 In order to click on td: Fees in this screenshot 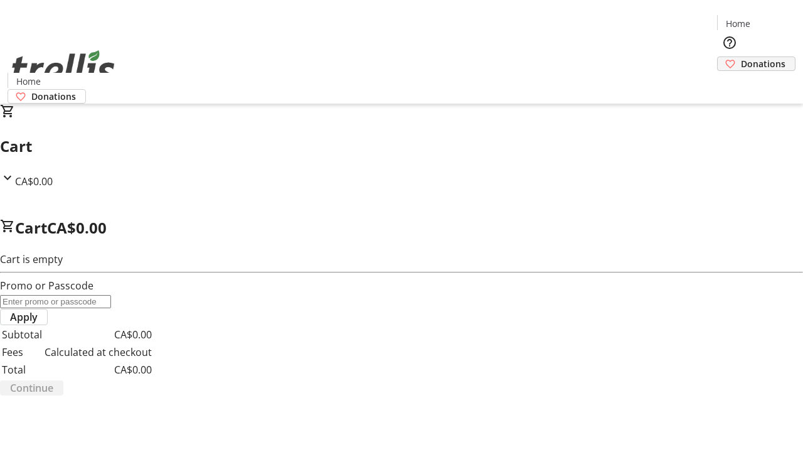, I will do `click(22, 352)`.